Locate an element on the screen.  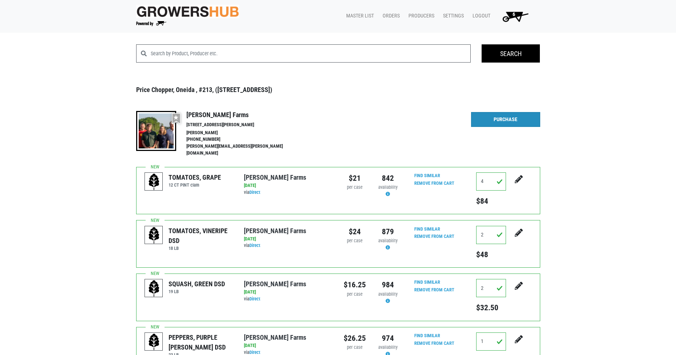
div: SQUASH, GREEN DSD is located at coordinates (197, 284).